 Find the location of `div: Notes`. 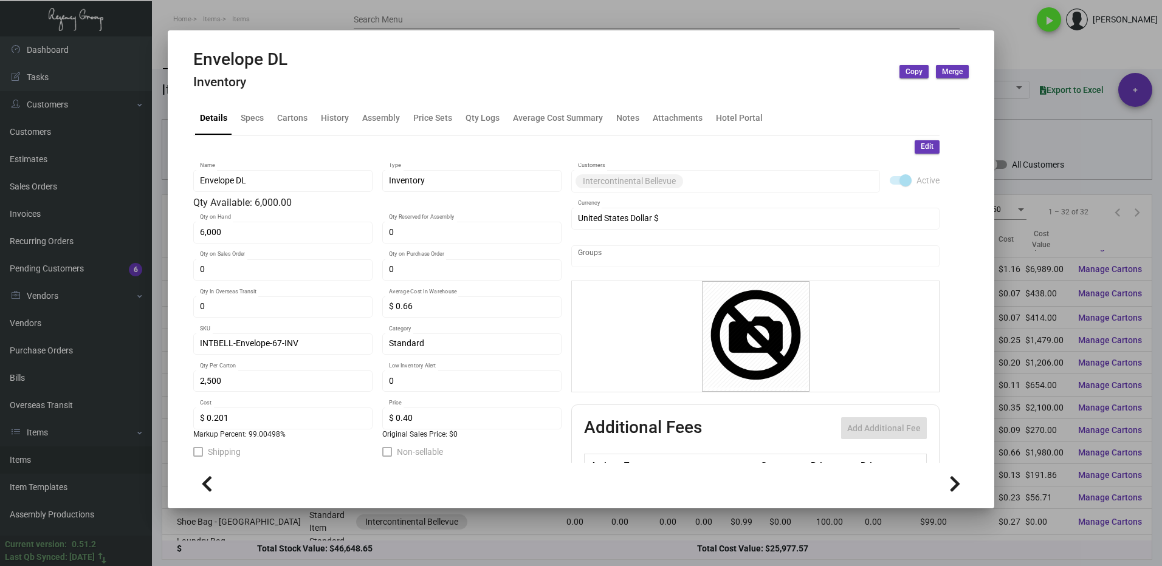

div: Notes is located at coordinates (628, 118).